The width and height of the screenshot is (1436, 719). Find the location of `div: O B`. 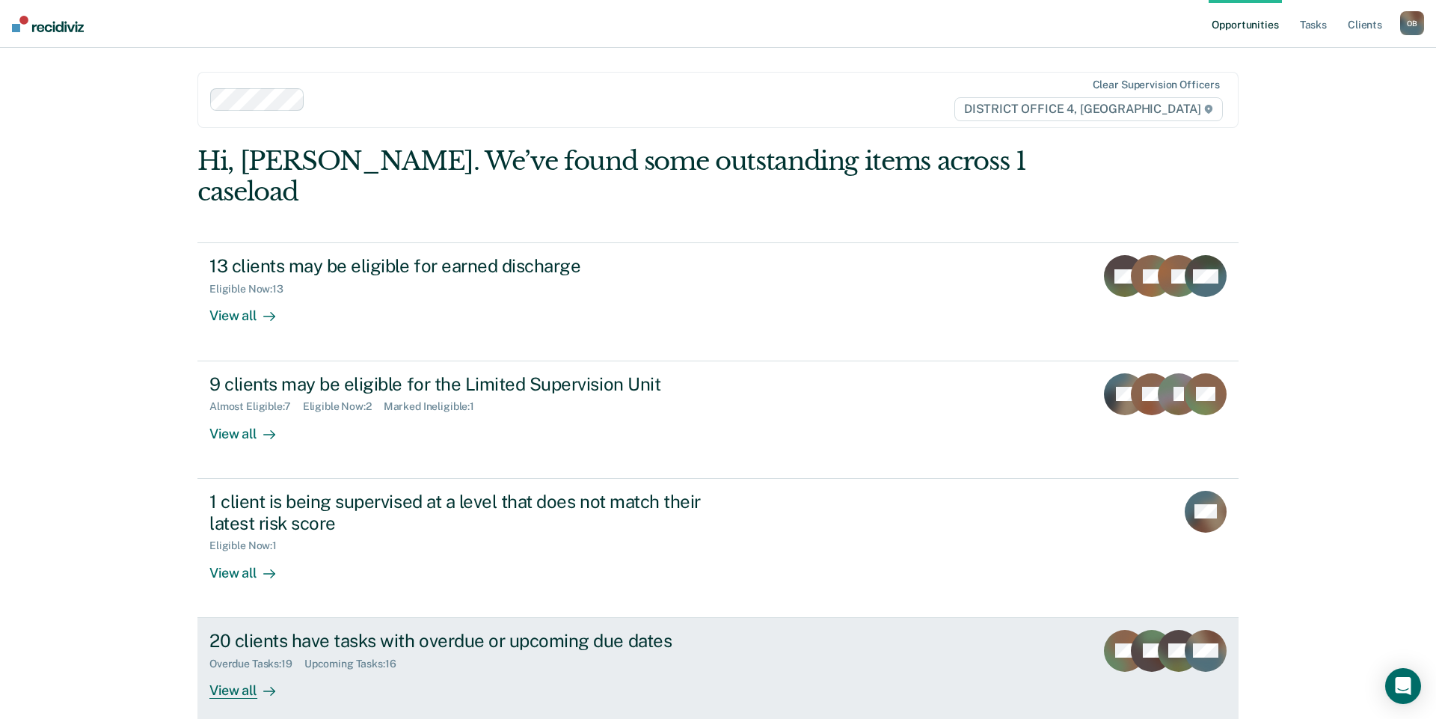

div: O B is located at coordinates (1412, 23).